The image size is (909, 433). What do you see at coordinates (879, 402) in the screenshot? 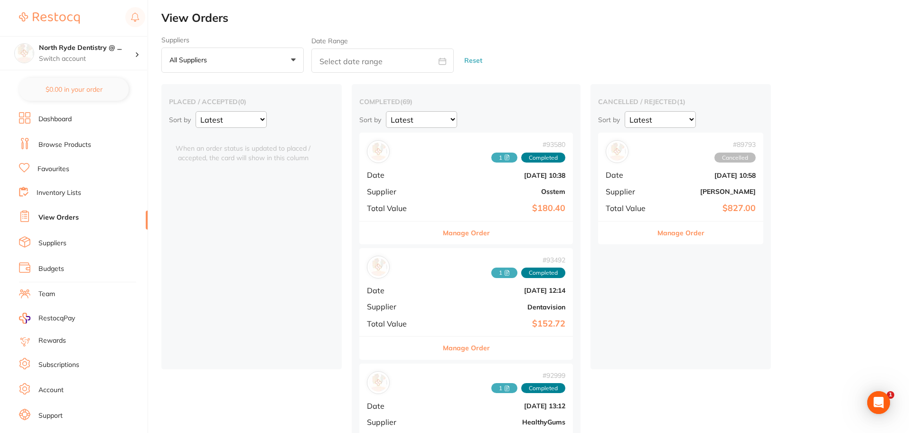
I see `div: Open Intercom Messenger` at bounding box center [879, 402].